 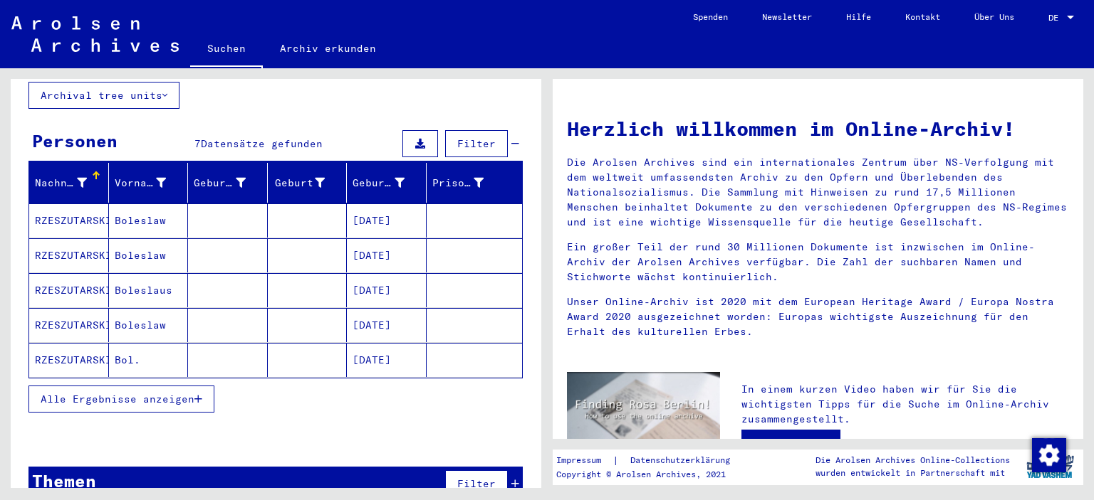 What do you see at coordinates (117, 399) in the screenshot?
I see `span: Alle Ergebnisse anzeigen` at bounding box center [117, 399].